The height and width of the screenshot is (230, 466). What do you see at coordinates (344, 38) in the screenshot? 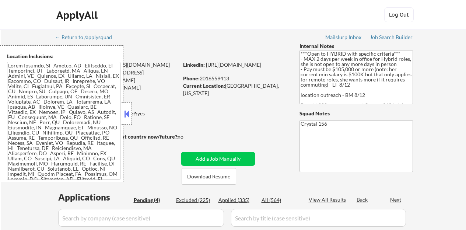
I see `a: Mailslurp Inbox` at bounding box center [344, 38].